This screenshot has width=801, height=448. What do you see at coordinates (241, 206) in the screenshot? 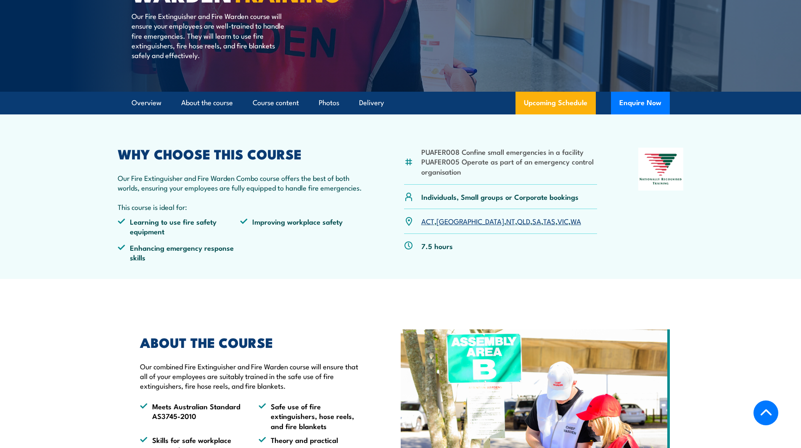
I see `p: This course is ideal for:` at bounding box center [241, 206].